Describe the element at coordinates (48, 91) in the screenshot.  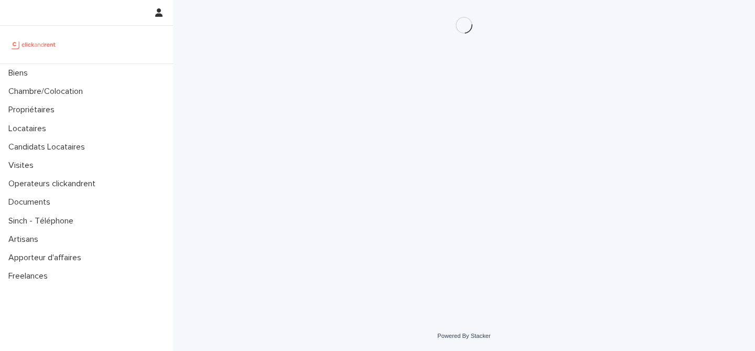
I see `p: Chambre/Colocation` at that location.